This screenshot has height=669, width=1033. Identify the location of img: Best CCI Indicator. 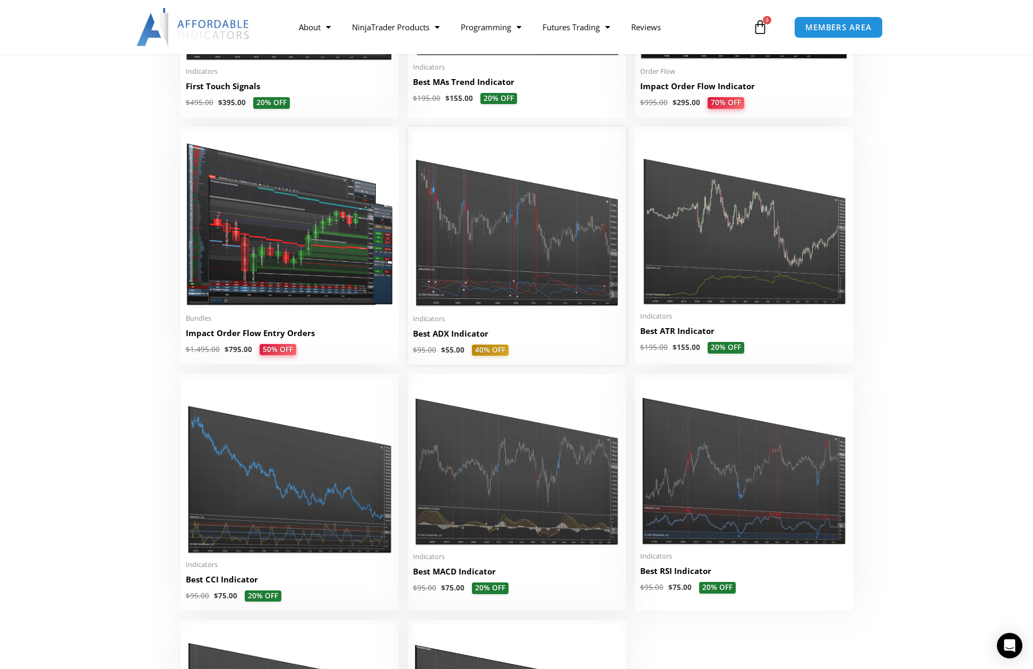
(289, 466).